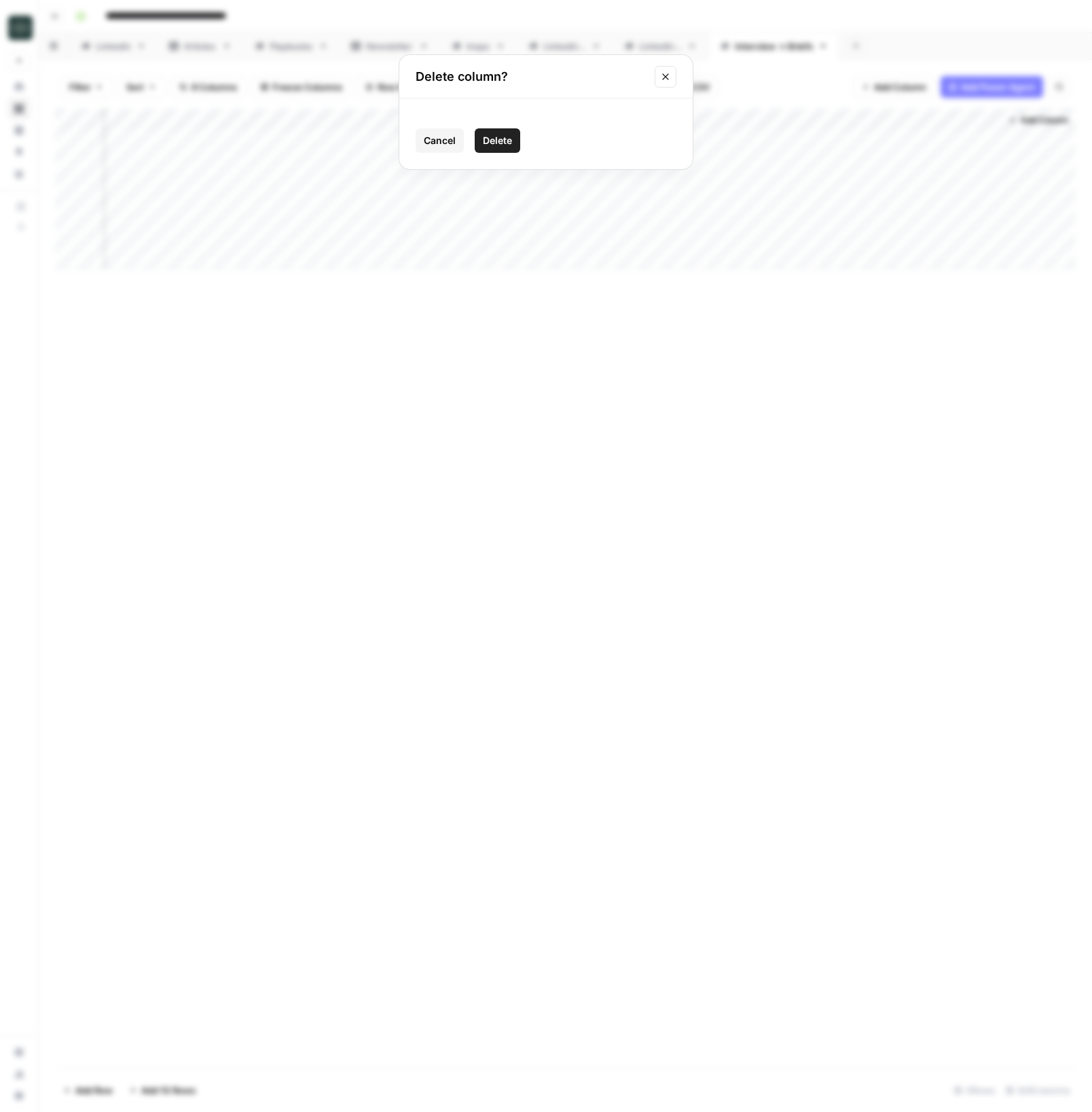  I want to click on h2: Delete column?, so click(531, 77).